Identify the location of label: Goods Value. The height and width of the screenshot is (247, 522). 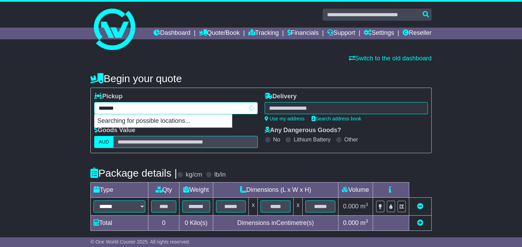
(114, 130).